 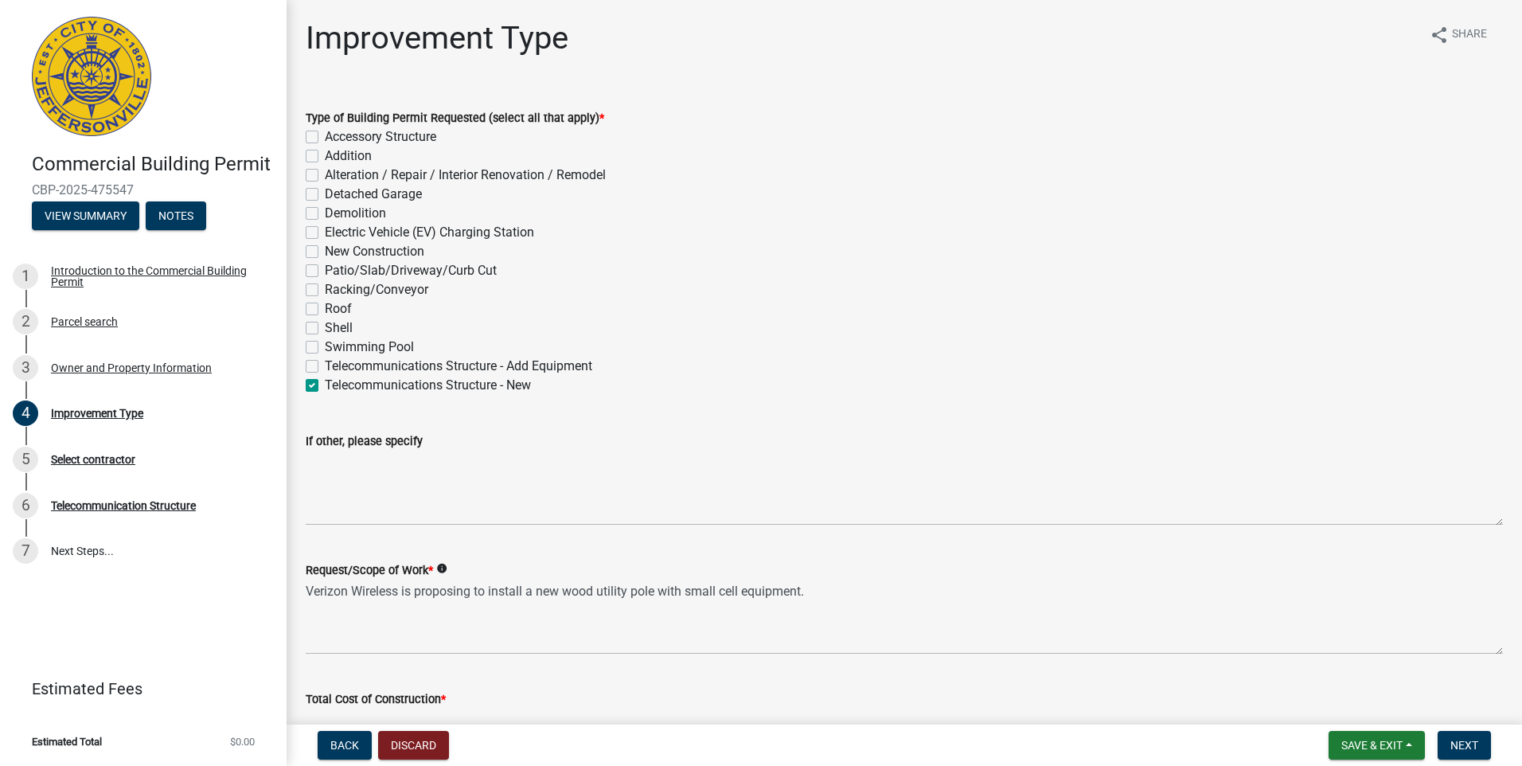 What do you see at coordinates (137, 689) in the screenshot?
I see `a: Estimated Fees` at bounding box center [137, 689].